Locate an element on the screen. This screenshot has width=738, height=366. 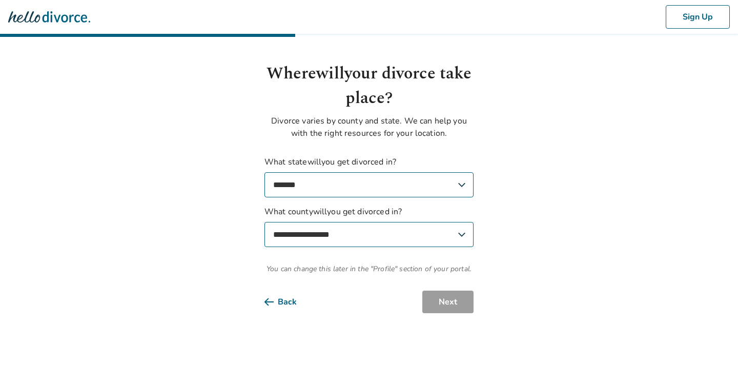
label: What state will you get divorced in? is located at coordinates (369, 176).